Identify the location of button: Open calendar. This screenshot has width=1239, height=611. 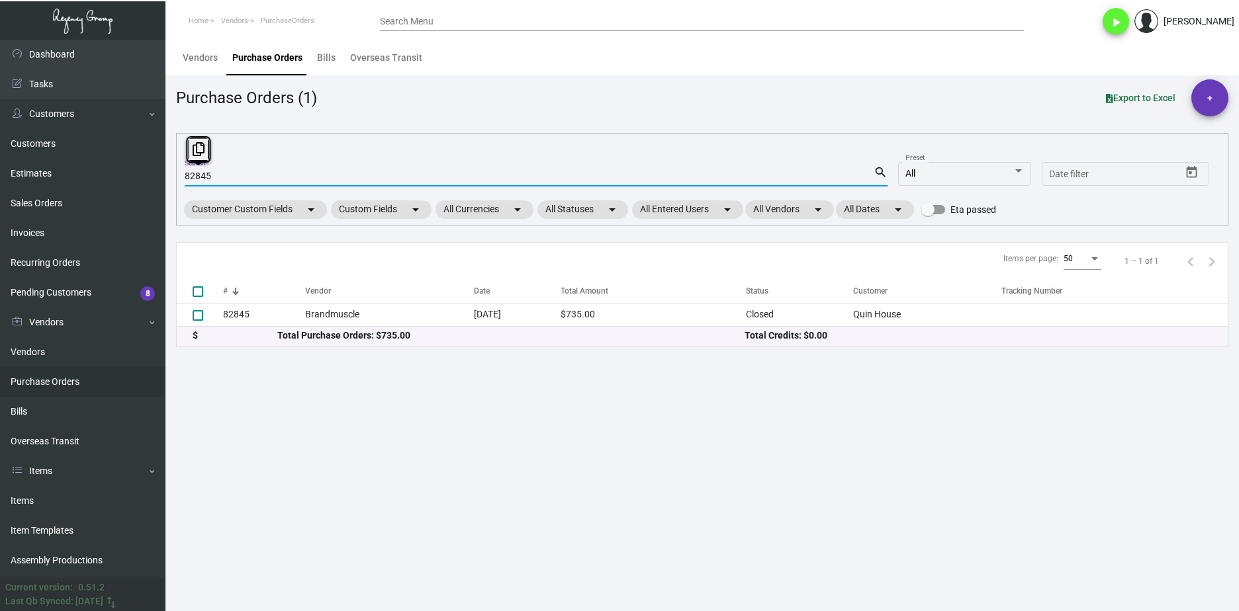
(1192, 173).